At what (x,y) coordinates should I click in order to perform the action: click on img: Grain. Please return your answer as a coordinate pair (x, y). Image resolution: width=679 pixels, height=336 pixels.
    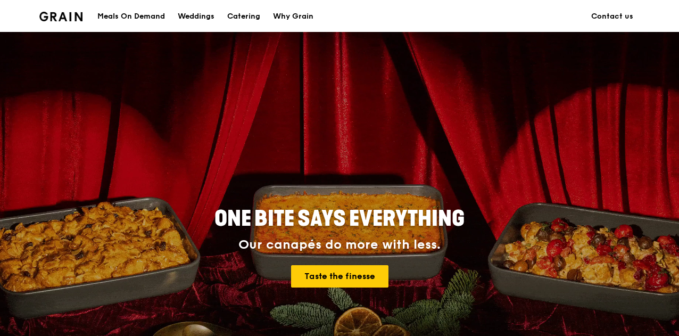
    Looking at the image, I should click on (61, 16).